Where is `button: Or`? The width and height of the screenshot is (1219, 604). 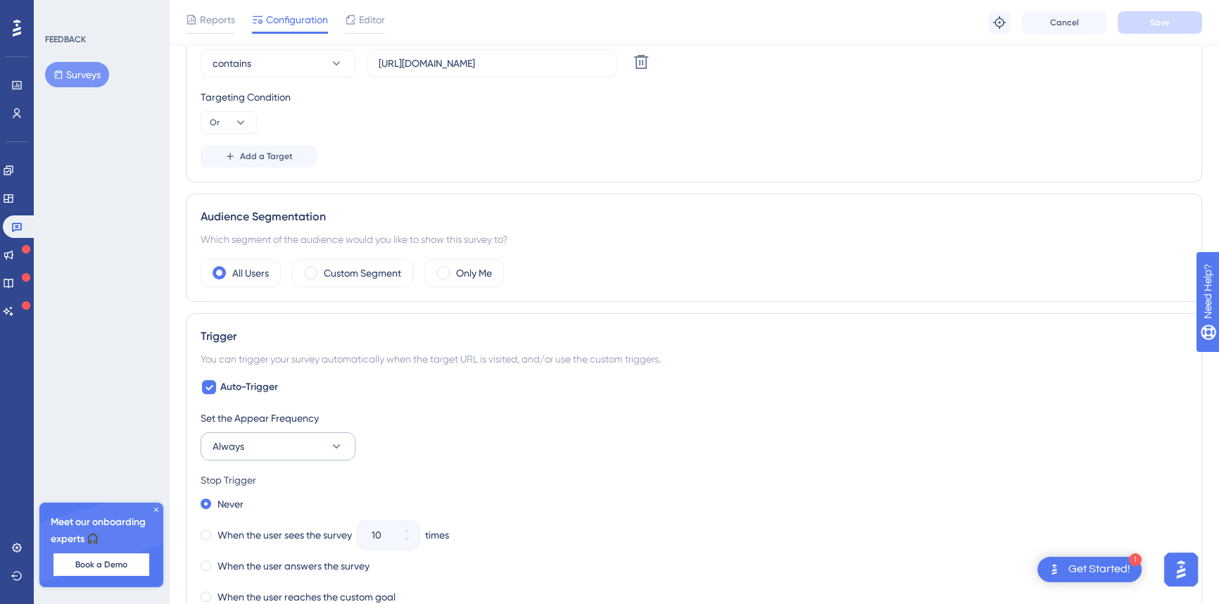 button: Or is located at coordinates (229, 122).